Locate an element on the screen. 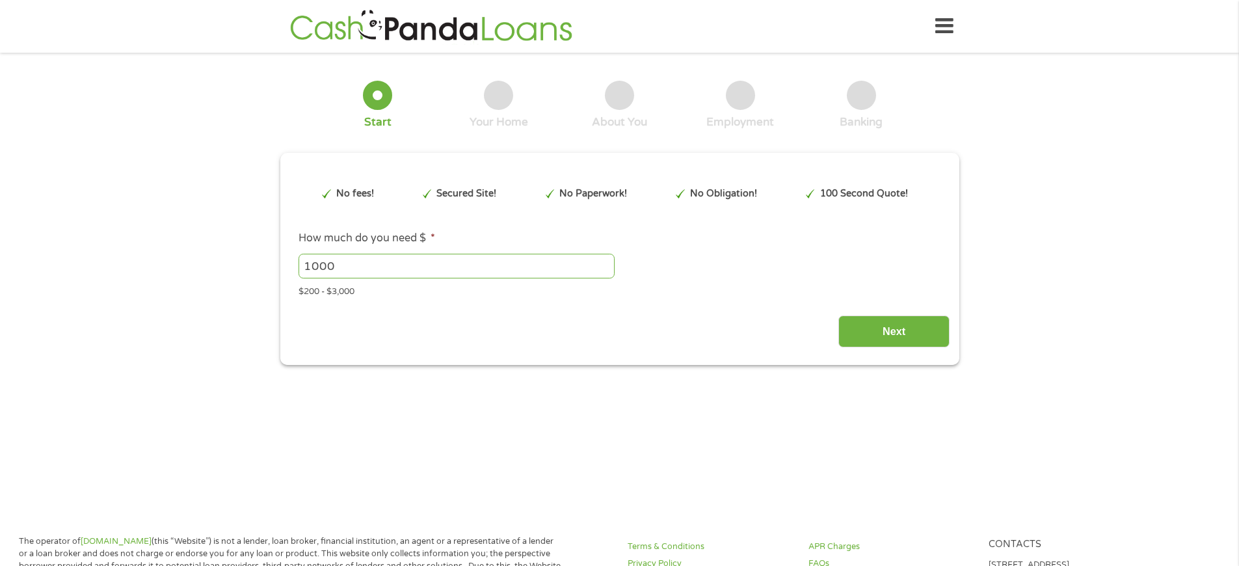 The image size is (1239, 566). label: How much do you need $ is located at coordinates (367, 238).